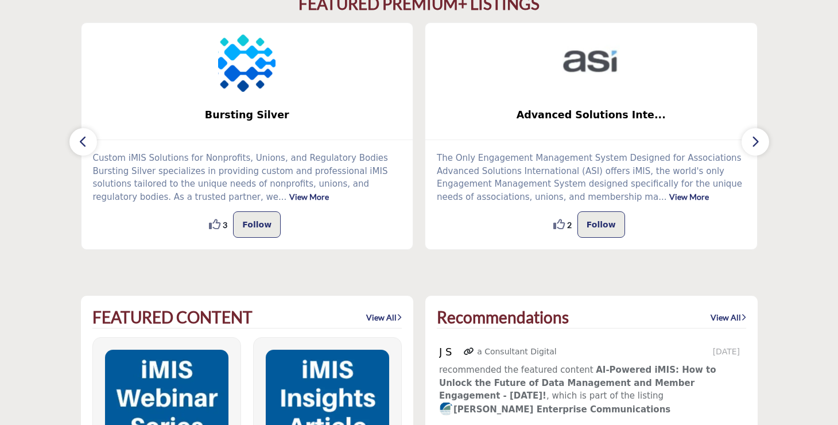 This screenshot has width=838, height=425. What do you see at coordinates (517, 351) in the screenshot?
I see `p: a Consultant Digital` at bounding box center [517, 351].